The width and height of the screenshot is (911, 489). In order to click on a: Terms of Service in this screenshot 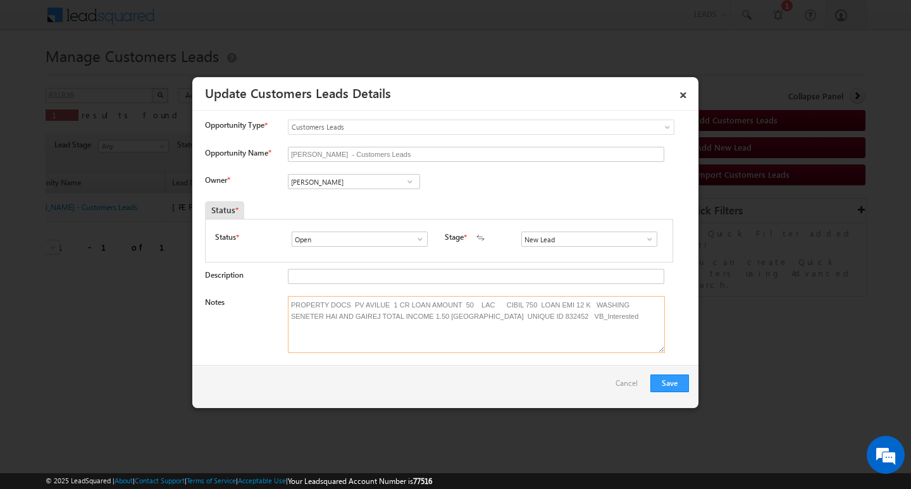, I will do `click(211, 480)`.